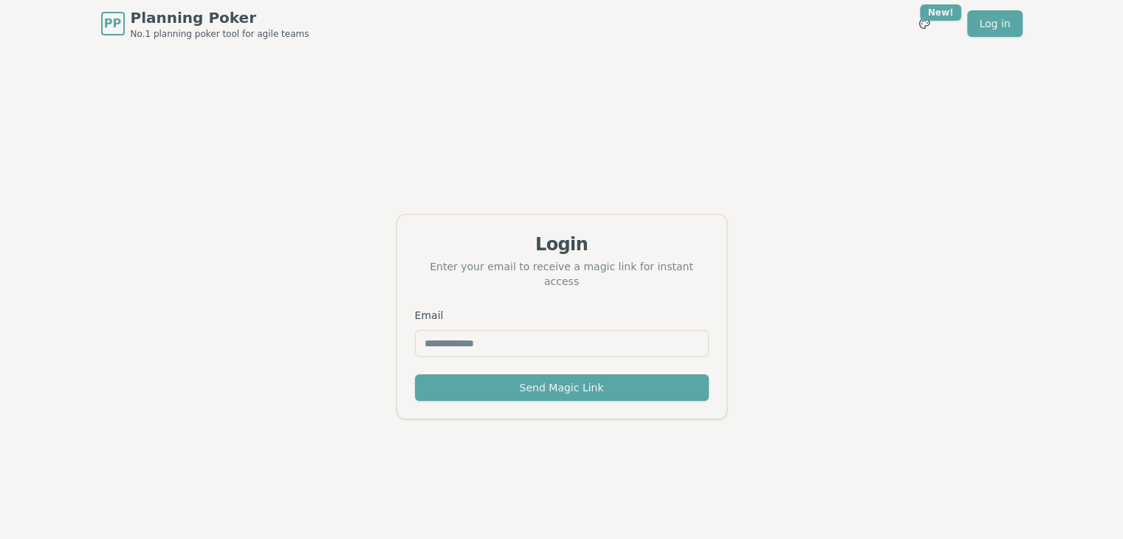 This screenshot has height=539, width=1123. Describe the element at coordinates (220, 18) in the screenshot. I see `span: Planning Poker` at that location.